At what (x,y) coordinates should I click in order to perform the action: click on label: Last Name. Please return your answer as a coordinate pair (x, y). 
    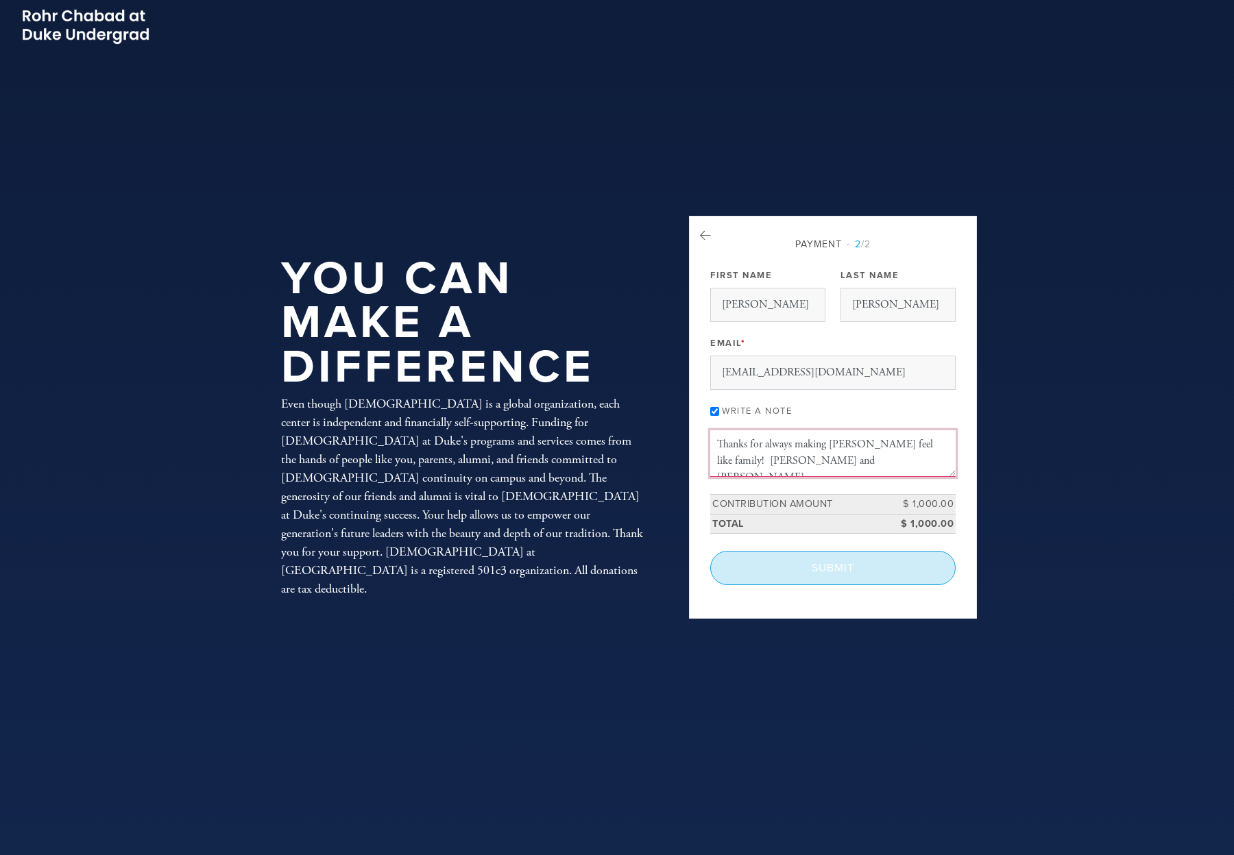
    Looking at the image, I should click on (870, 275).